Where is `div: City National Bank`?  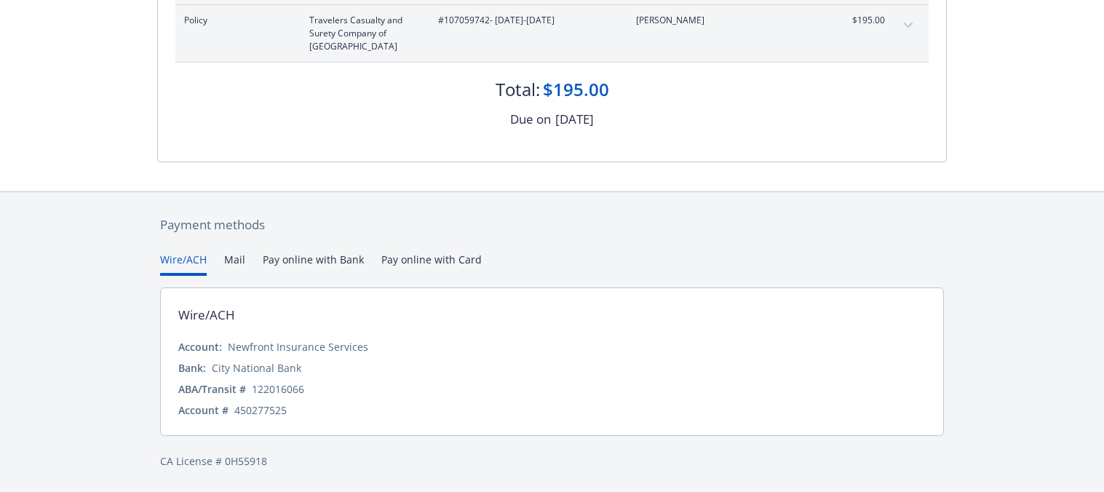
div: City National Bank is located at coordinates (256, 367).